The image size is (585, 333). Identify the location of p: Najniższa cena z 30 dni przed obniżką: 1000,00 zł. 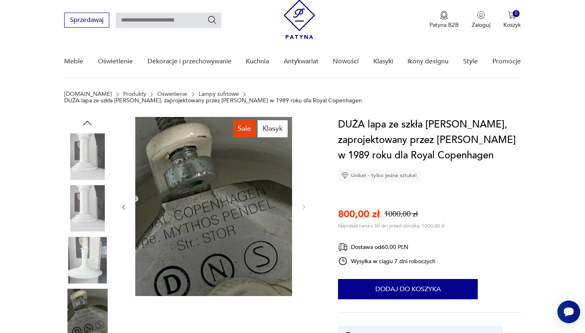
(391, 226).